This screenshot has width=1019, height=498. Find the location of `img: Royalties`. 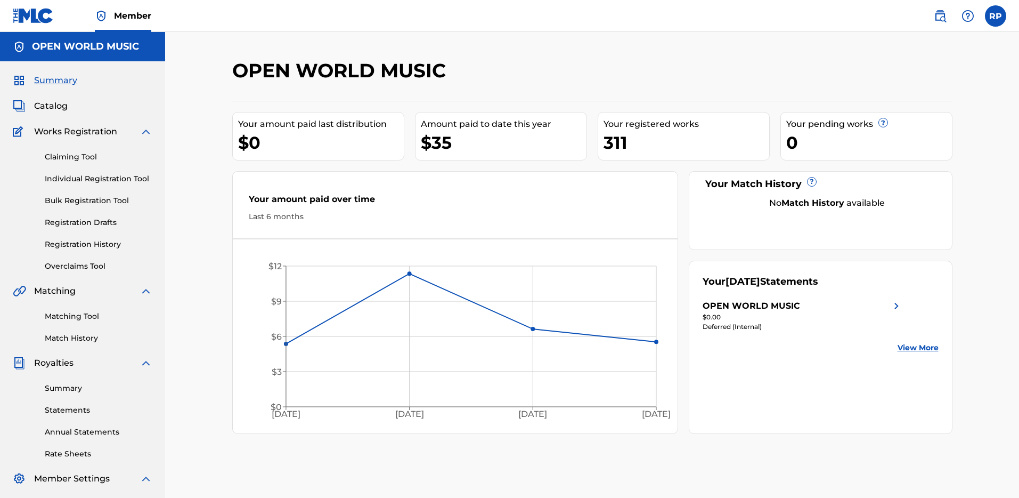

img: Royalties is located at coordinates (19, 363).